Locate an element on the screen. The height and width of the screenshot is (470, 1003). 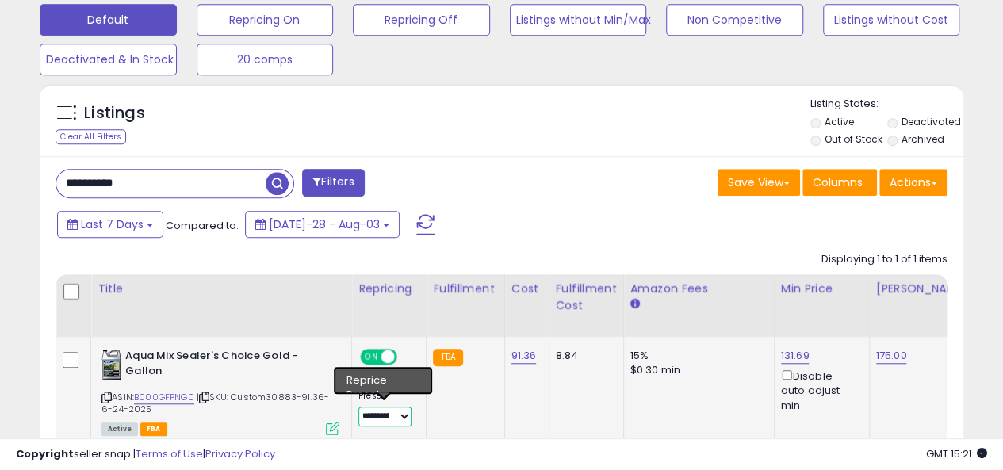
button: Last 7 Days is located at coordinates (110, 224).